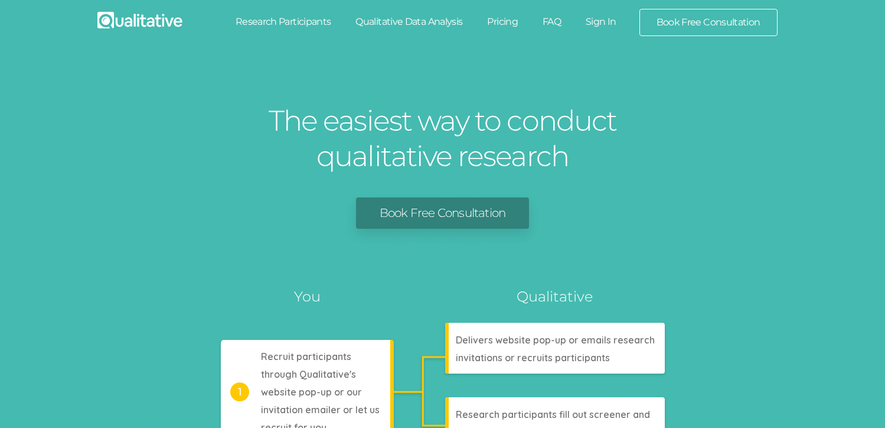 This screenshot has height=428, width=885. What do you see at coordinates (320, 409) in the screenshot?
I see `tspan: invitation emailer or let us` at bounding box center [320, 409].